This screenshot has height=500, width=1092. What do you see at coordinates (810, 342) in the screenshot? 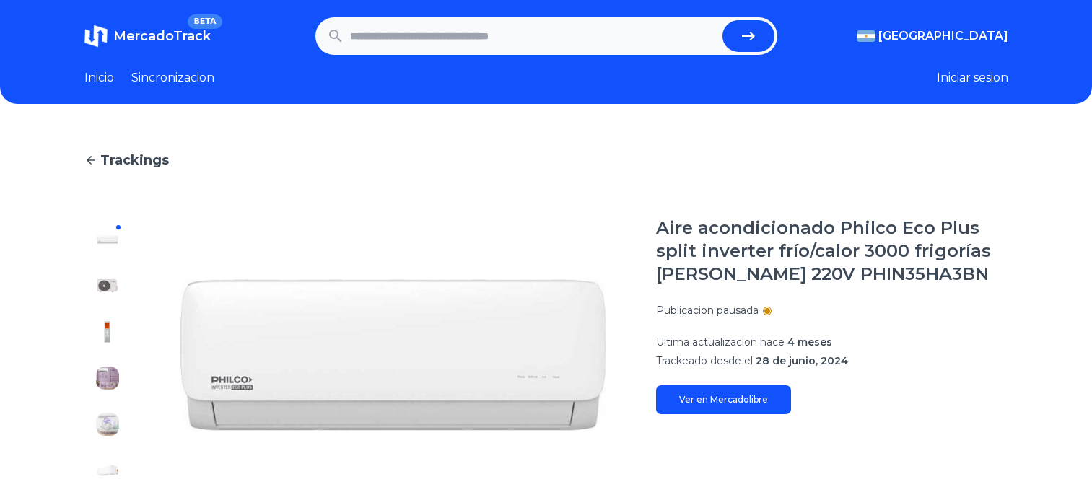
I see `span: 4 meses` at bounding box center [810, 342].